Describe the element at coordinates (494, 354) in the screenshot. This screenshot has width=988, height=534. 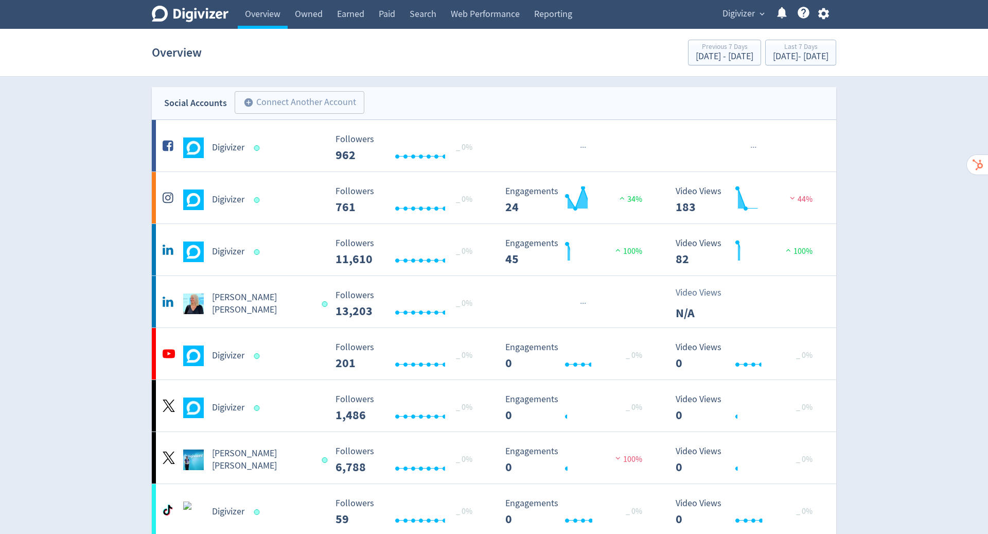
I see `a: Digivizer undefinedDigivizer Followers --- _ 0% Followers 201 Engagements 0 Engagements 0 _ 0% Vi...` at that location.